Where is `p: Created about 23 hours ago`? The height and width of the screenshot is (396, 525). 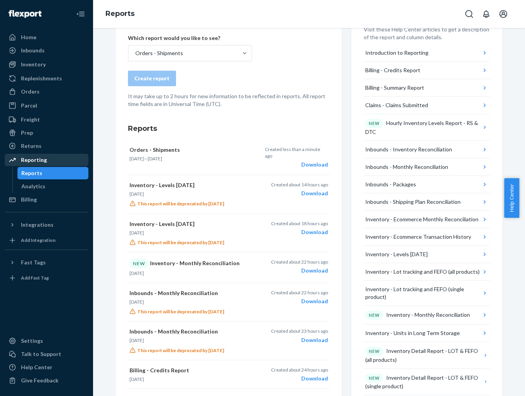
p: Created about 23 hours ago is located at coordinates (300, 331).